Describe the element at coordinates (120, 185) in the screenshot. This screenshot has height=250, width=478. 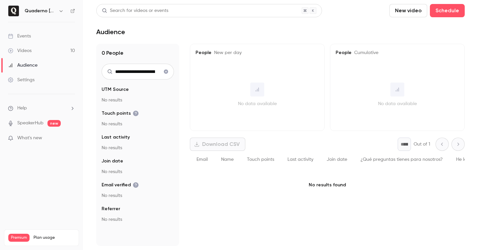
I see `span: Email verified` at that location.